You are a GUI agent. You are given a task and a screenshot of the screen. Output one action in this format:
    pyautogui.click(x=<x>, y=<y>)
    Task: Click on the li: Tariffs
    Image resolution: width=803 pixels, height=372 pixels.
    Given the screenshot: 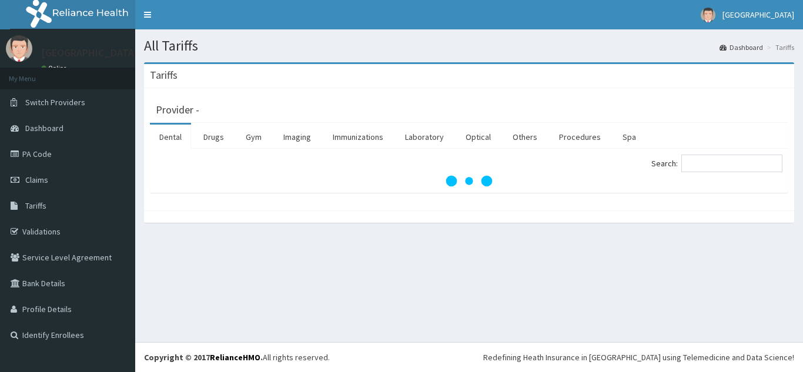 What is the action you would take?
    pyautogui.click(x=779, y=47)
    